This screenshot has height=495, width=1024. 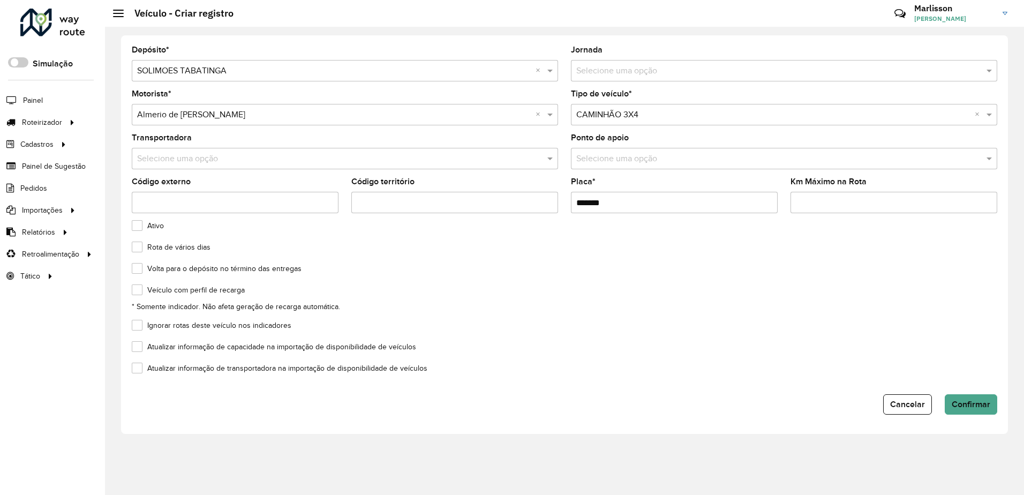 I want to click on button: Cancelar, so click(x=907, y=404).